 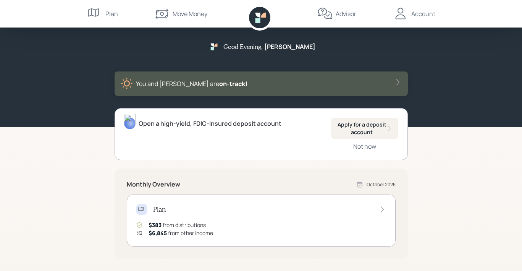 What do you see at coordinates (181, 232) in the screenshot?
I see `div: from other income` at bounding box center [181, 232].